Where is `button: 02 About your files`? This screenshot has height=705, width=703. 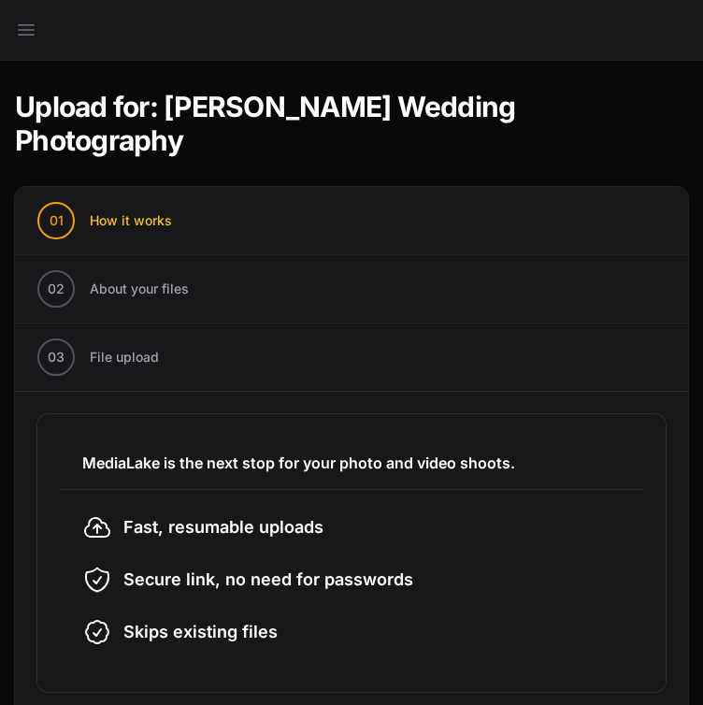 button: 02 About your files is located at coordinates (113, 289).